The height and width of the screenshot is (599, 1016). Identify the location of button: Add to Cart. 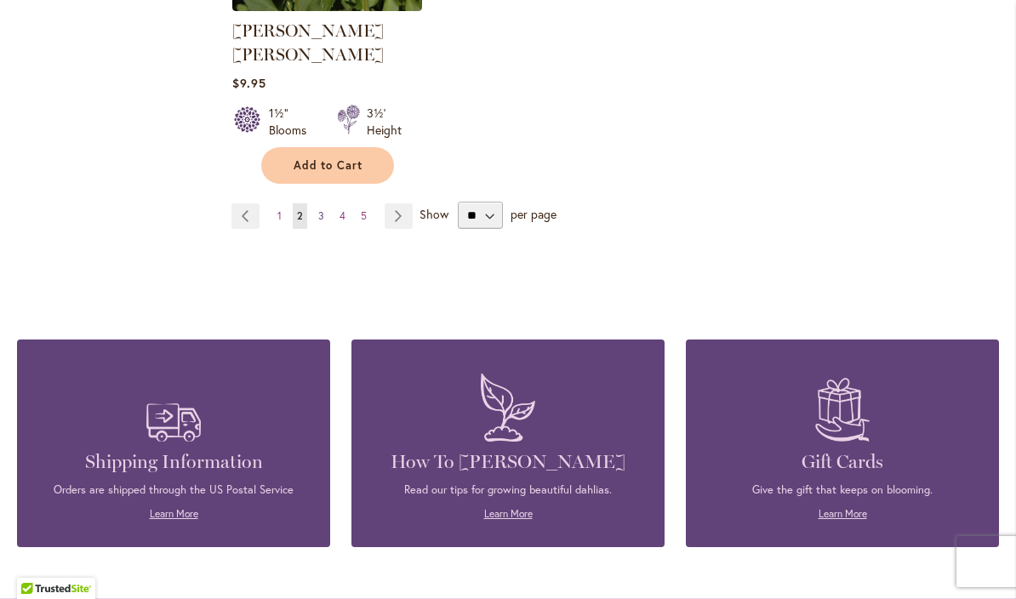
(328, 165).